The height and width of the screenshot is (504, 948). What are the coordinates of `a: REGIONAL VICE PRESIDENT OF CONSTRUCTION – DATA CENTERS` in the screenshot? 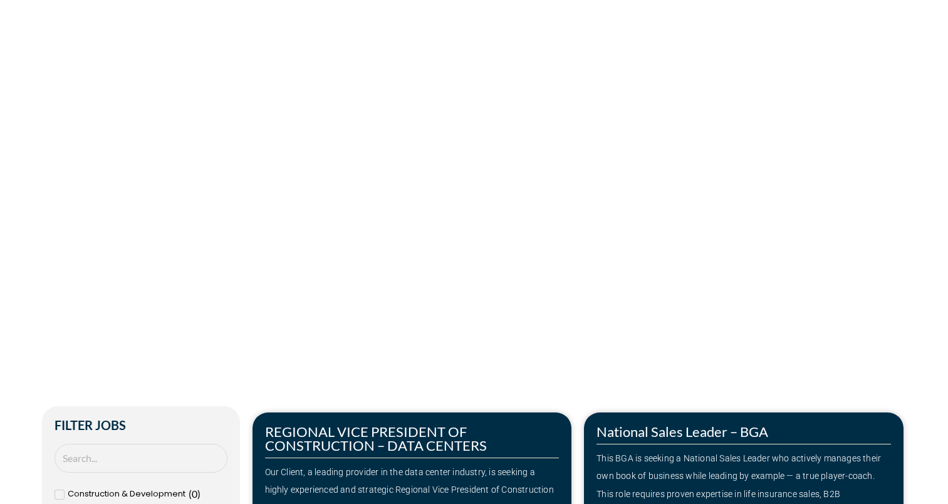 It's located at (376, 438).